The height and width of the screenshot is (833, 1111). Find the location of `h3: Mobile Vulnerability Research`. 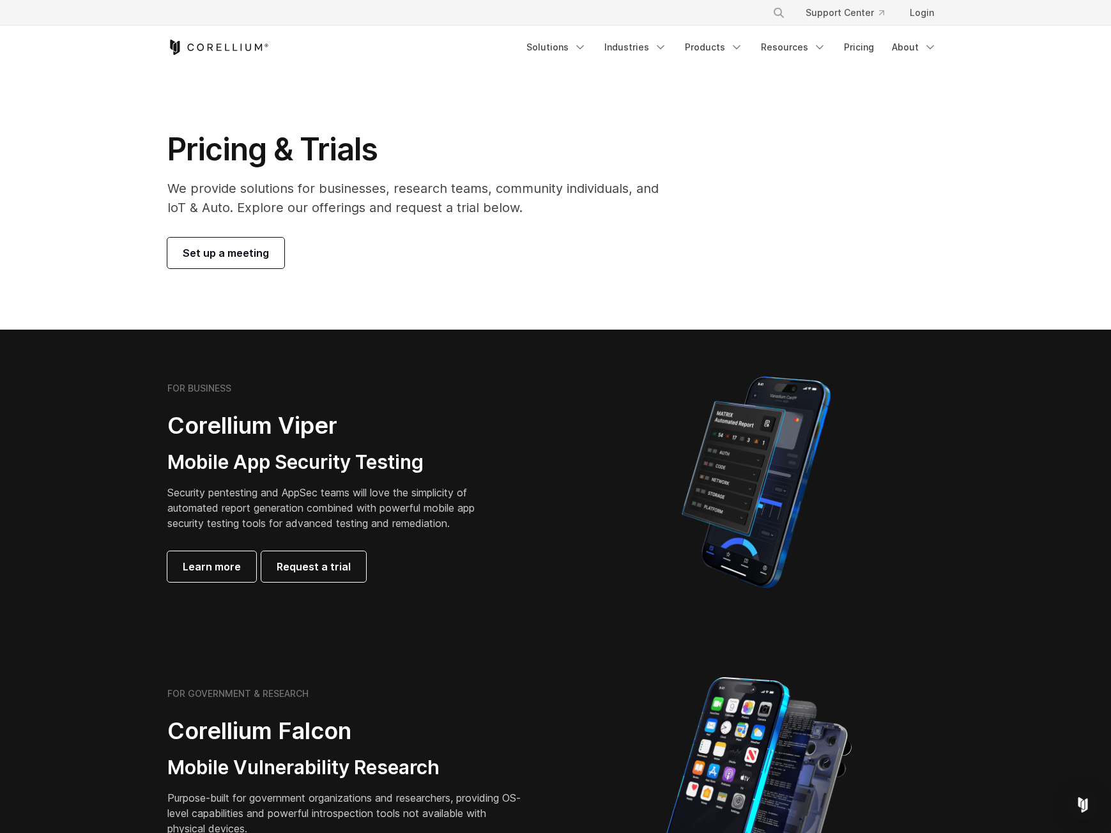

h3: Mobile Vulnerability Research is located at coordinates (346, 768).